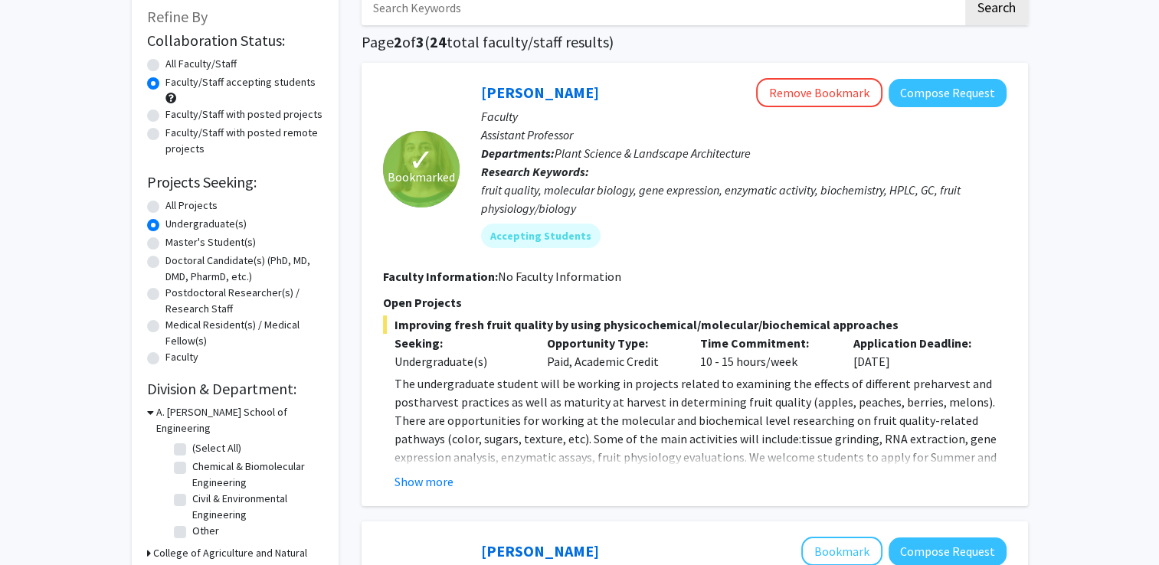  Describe the element at coordinates (205, 531) in the screenshot. I see `label: Other` at that location.